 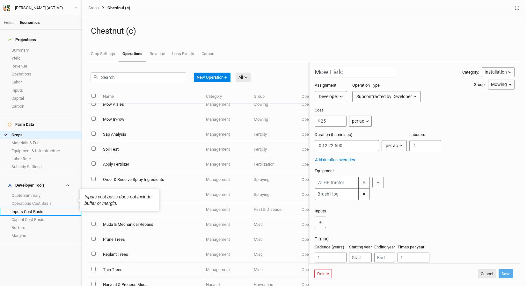 I want to click on a: Crop Settings, so click(x=103, y=54).